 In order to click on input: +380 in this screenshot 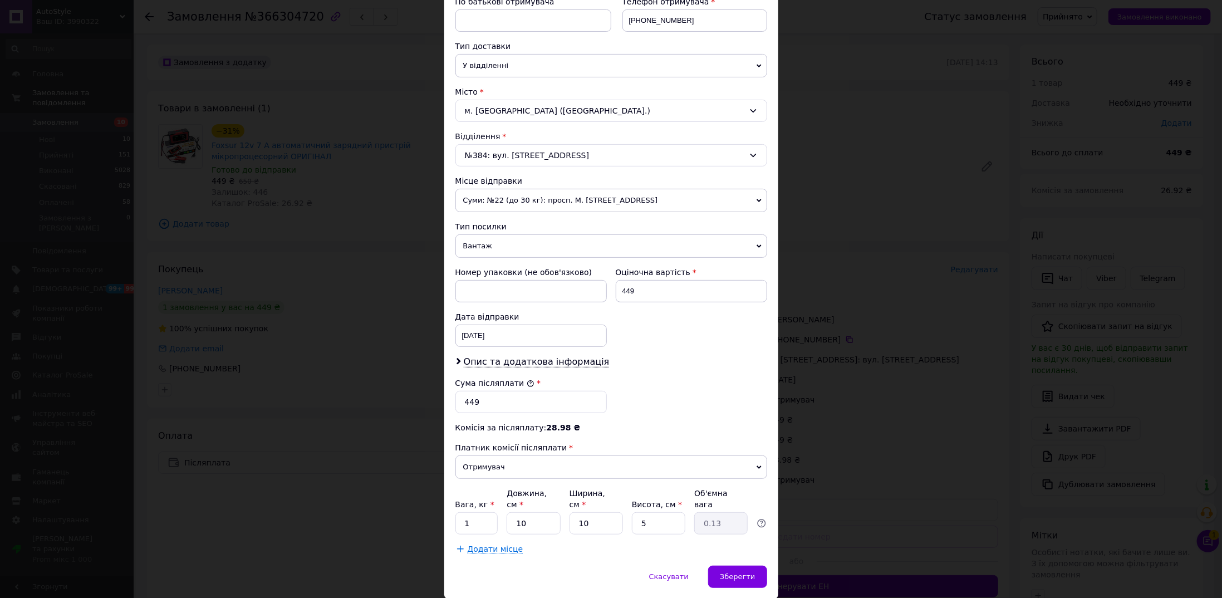, I will do `click(695, 21)`.